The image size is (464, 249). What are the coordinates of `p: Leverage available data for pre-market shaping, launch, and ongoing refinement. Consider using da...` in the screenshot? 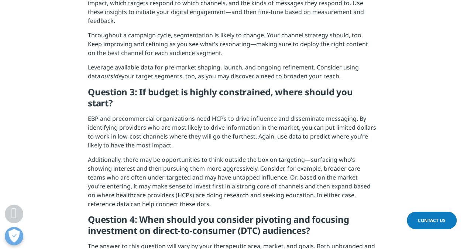 It's located at (232, 74).